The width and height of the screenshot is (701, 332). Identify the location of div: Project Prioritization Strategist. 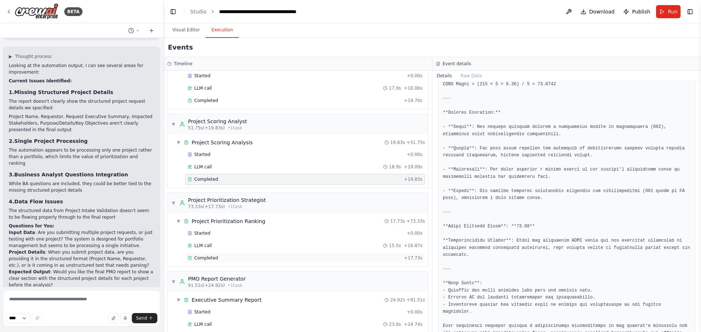
(227, 200).